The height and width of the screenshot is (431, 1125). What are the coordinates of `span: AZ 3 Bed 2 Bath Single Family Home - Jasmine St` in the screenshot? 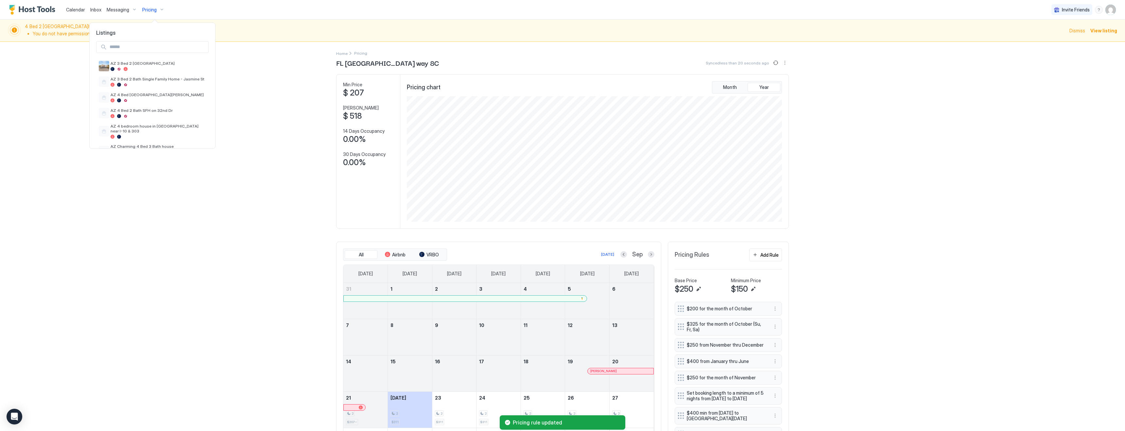 It's located at (158, 79).